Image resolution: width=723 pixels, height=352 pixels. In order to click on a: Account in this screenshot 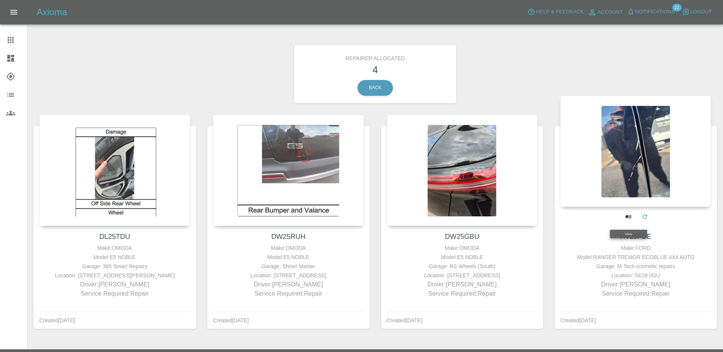, I will do `click(605, 12)`.